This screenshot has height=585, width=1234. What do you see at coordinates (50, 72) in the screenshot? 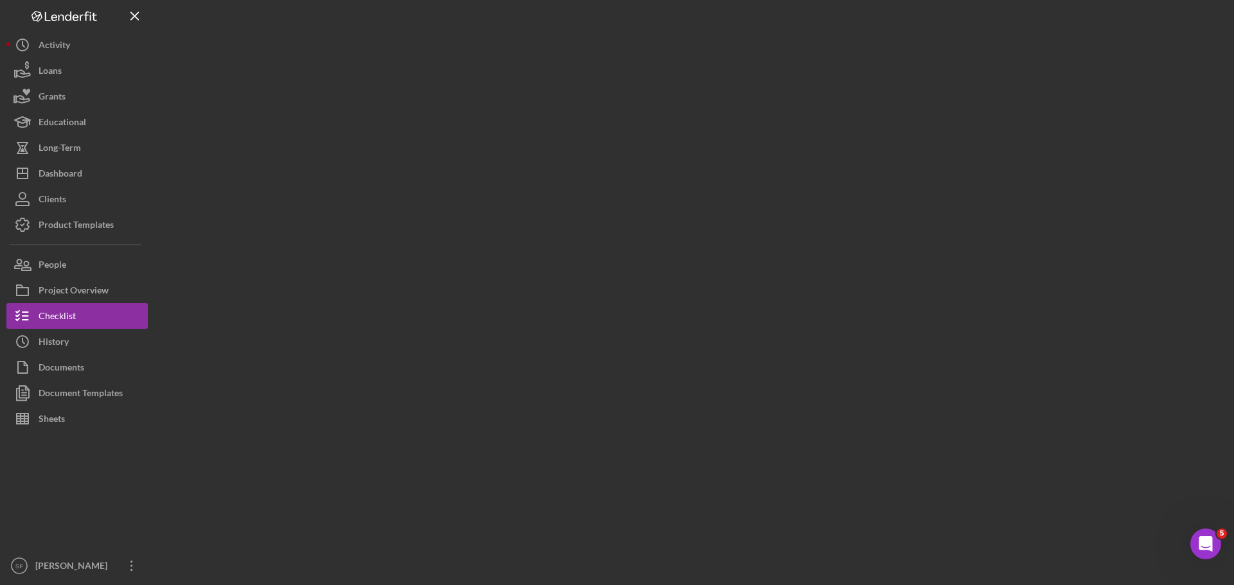
I see `div: Loans` at bounding box center [50, 72].